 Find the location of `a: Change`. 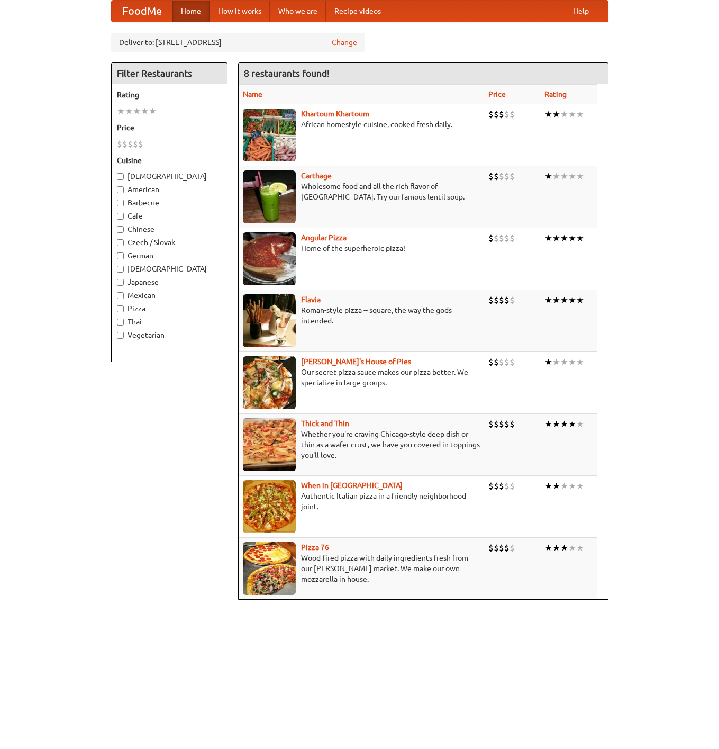

a: Change is located at coordinates (344, 42).